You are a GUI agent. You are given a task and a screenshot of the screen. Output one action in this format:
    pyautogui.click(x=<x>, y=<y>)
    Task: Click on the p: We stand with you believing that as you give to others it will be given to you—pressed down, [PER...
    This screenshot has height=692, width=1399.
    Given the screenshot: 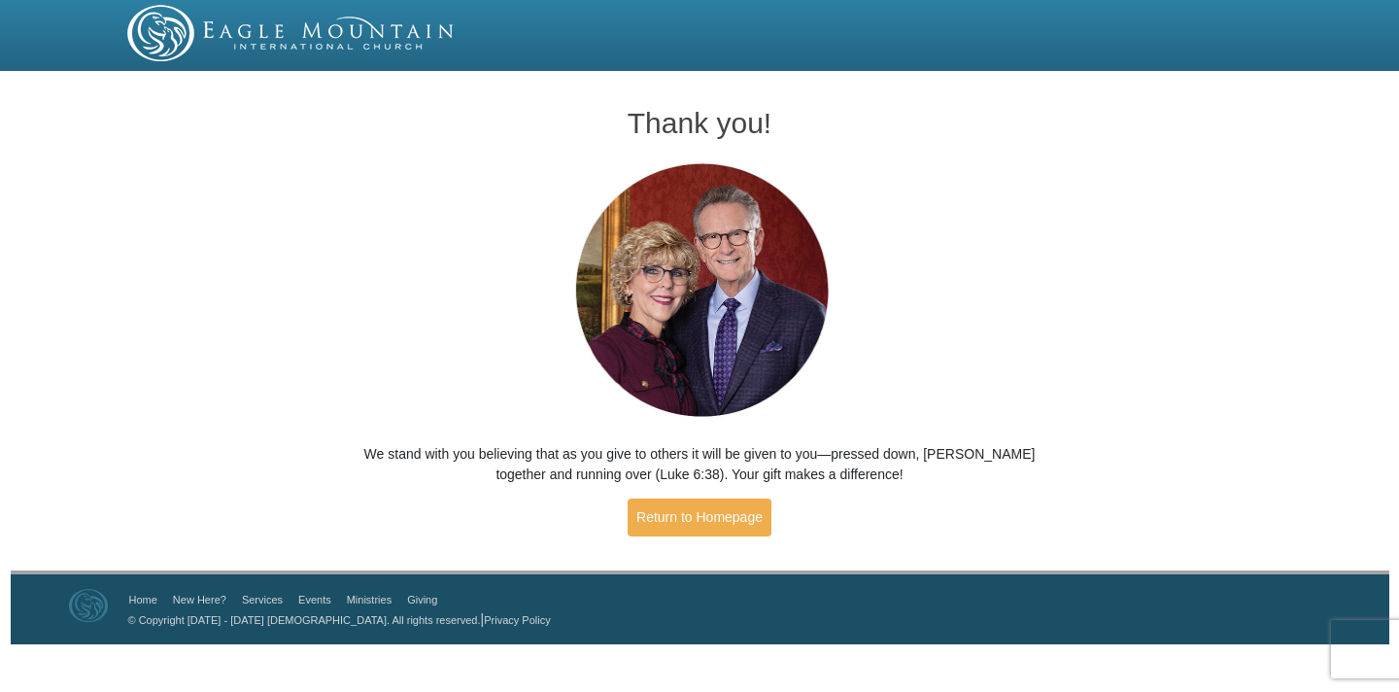 What is the action you would take?
    pyautogui.click(x=700, y=464)
    